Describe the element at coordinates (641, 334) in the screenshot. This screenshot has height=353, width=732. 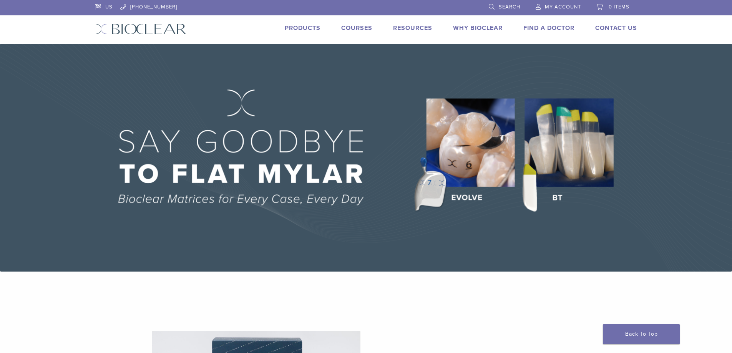
I see `a: Back To Top` at that location.